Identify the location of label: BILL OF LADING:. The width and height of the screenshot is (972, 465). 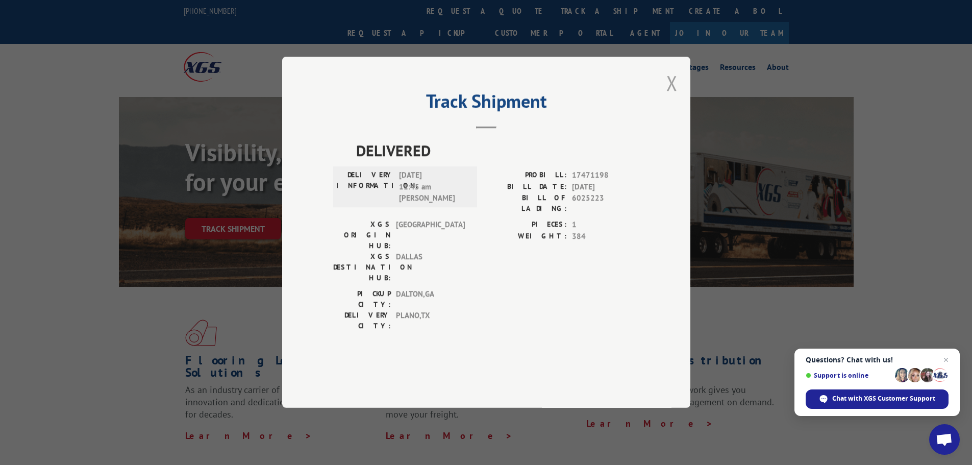
(527, 204).